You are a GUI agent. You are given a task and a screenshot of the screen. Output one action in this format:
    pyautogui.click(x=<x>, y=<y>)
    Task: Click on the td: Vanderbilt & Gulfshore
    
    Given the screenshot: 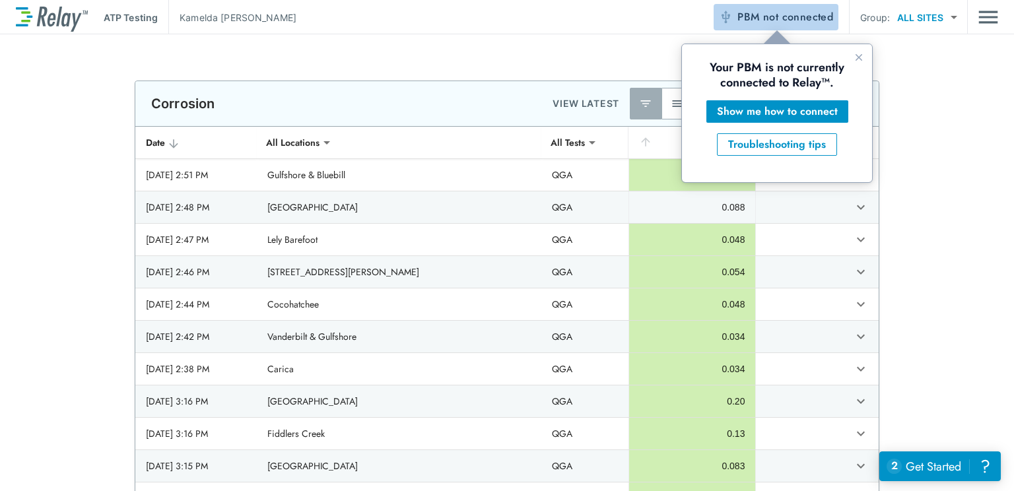 What is the action you would take?
    pyautogui.click(x=400, y=337)
    